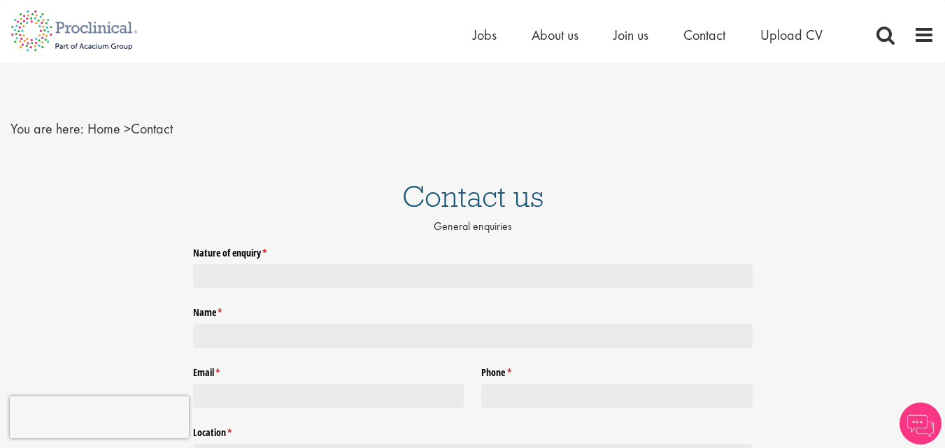  Describe the element at coordinates (485, 35) in the screenshot. I see `span: Jobs` at that location.